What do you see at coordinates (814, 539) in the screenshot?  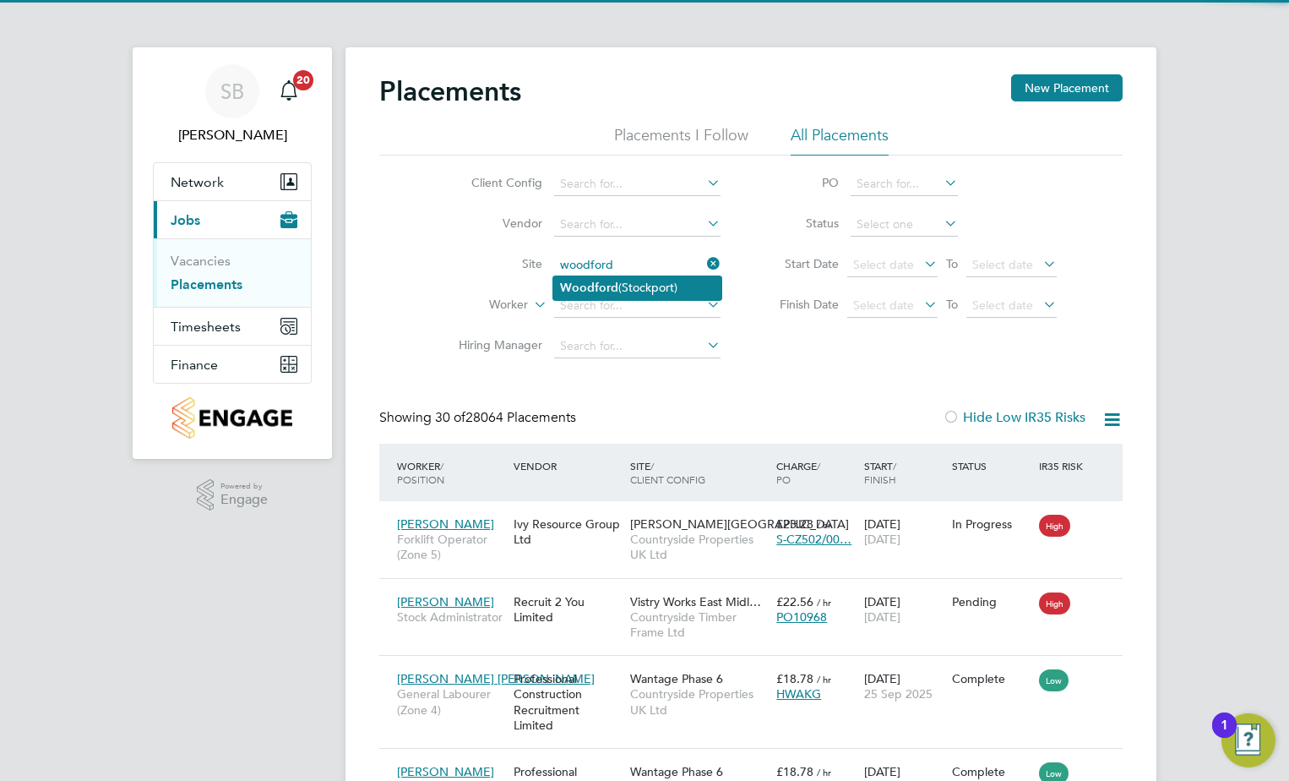 I see `span: S-CZ502/00…` at bounding box center [814, 539].